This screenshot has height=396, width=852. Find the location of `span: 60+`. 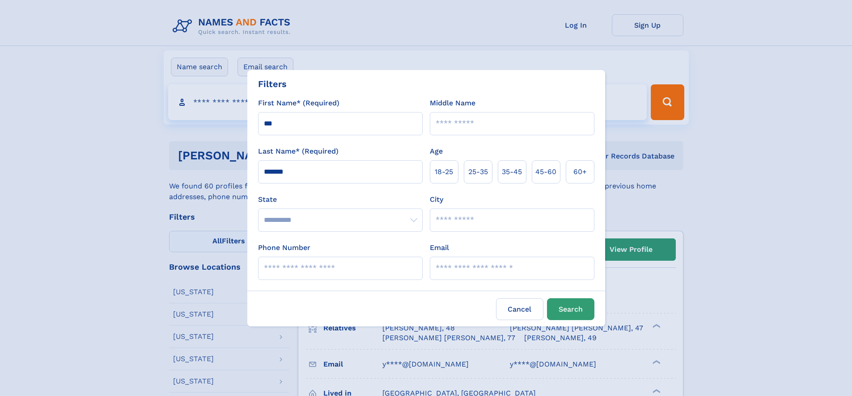

span: 60+ is located at coordinates (580, 172).